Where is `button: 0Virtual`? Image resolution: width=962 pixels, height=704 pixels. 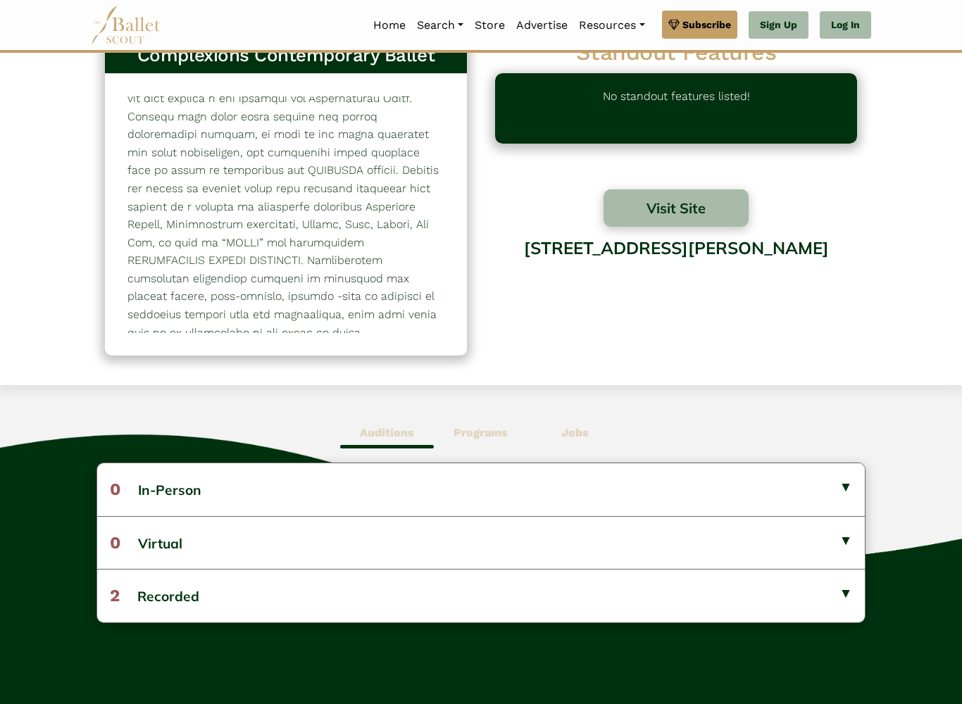 button: 0Virtual is located at coordinates (481, 543).